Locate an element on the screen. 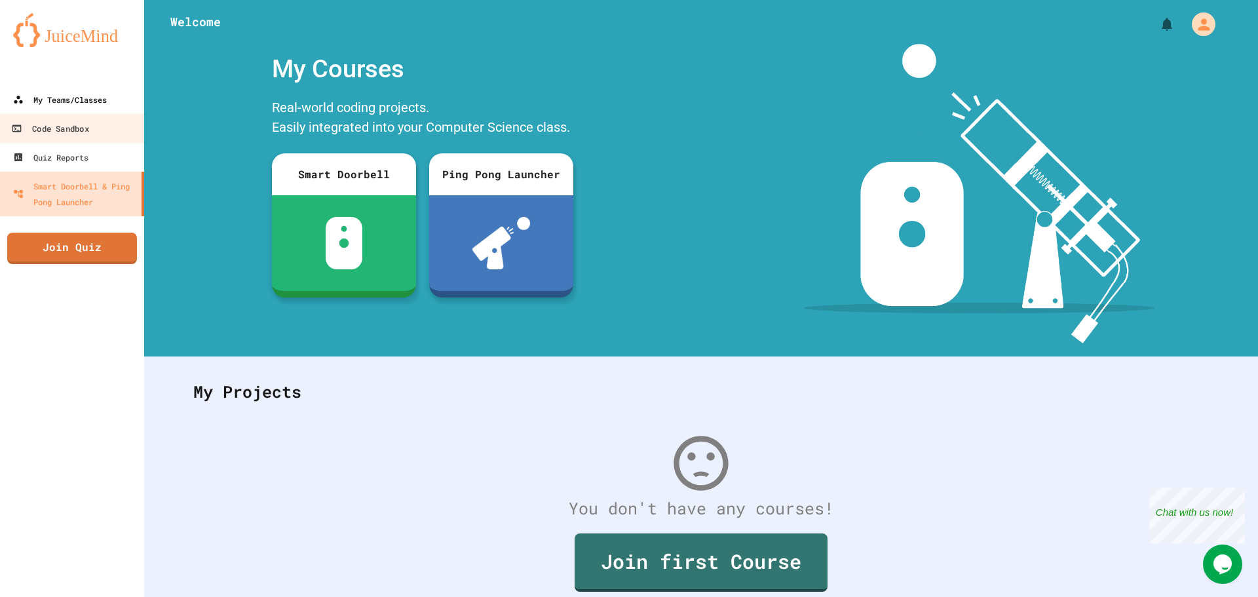 The height and width of the screenshot is (597, 1258). a: Join first Course is located at coordinates (701, 562).